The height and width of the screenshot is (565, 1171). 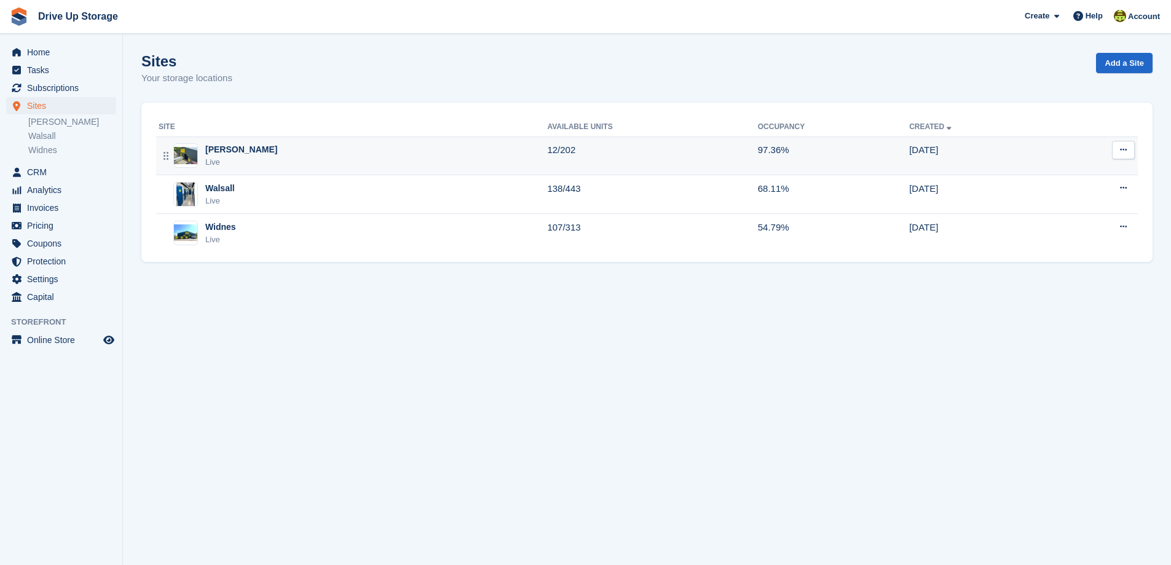 What do you see at coordinates (109, 340) in the screenshot?
I see `a: Preview store` at bounding box center [109, 340].